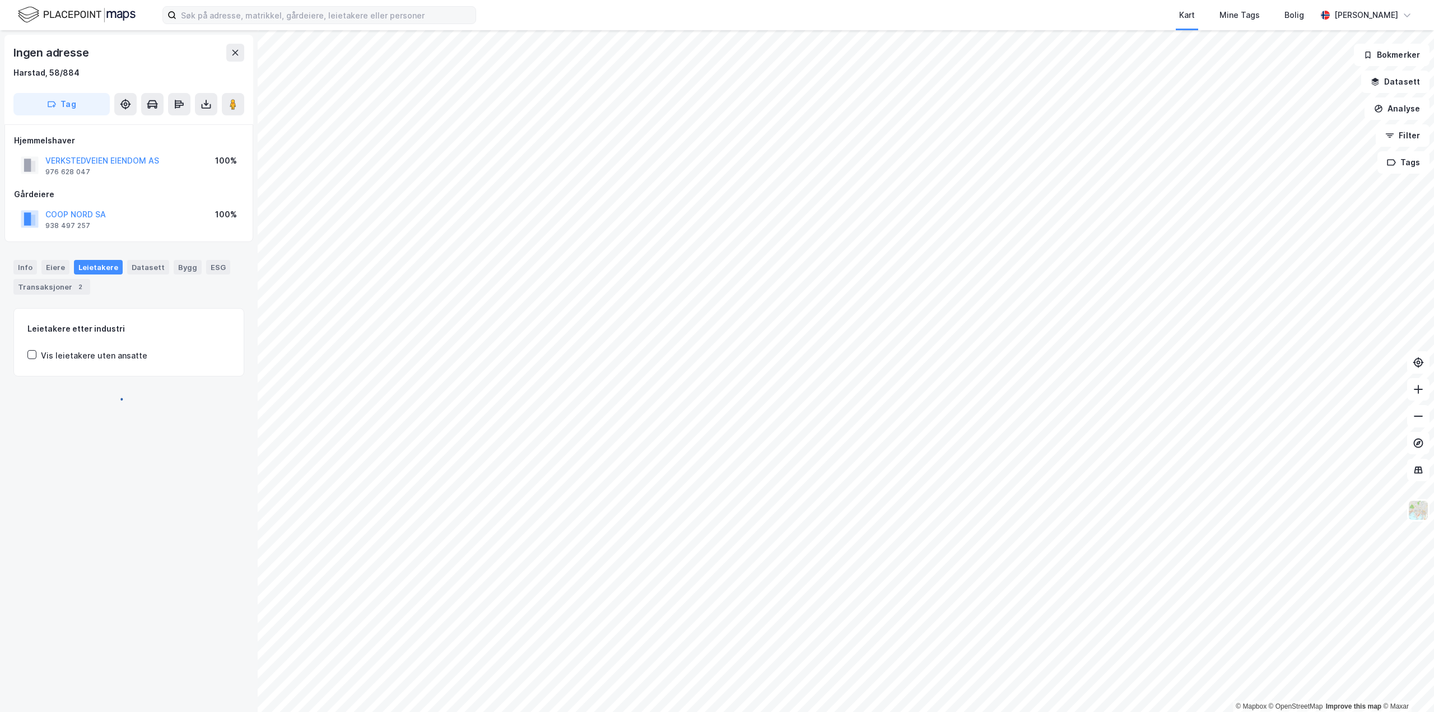 This screenshot has height=712, width=1434. What do you see at coordinates (129, 399) in the screenshot?
I see `img: spinner.a6d8c91a73a9ac5275cf975e30b51cfb.svg` at bounding box center [129, 399].